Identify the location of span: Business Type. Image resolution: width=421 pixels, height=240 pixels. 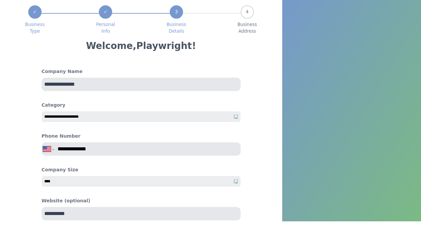
(35, 28).